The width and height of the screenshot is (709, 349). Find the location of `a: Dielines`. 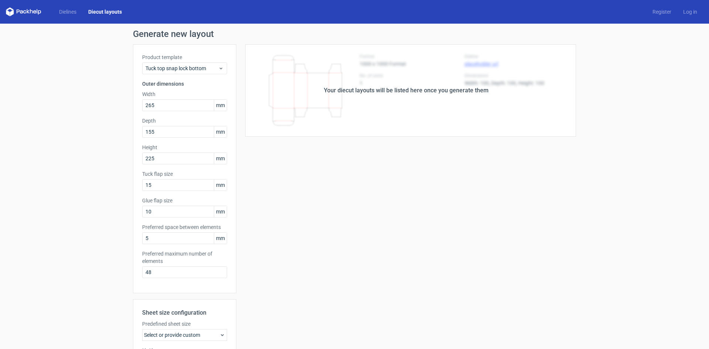

a: Dielines is located at coordinates (68, 12).